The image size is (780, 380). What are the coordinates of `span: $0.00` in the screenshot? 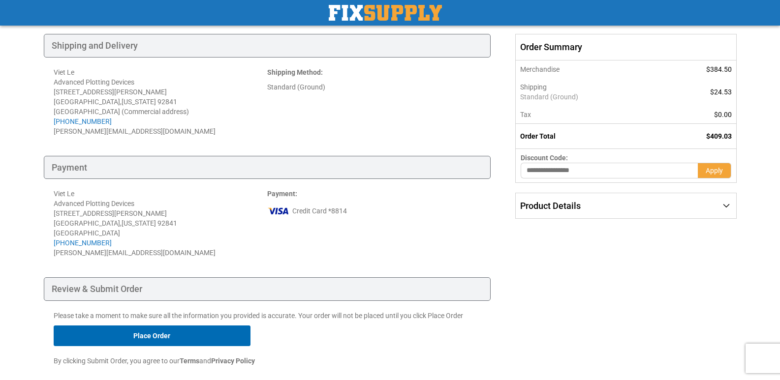 It's located at (723, 115).